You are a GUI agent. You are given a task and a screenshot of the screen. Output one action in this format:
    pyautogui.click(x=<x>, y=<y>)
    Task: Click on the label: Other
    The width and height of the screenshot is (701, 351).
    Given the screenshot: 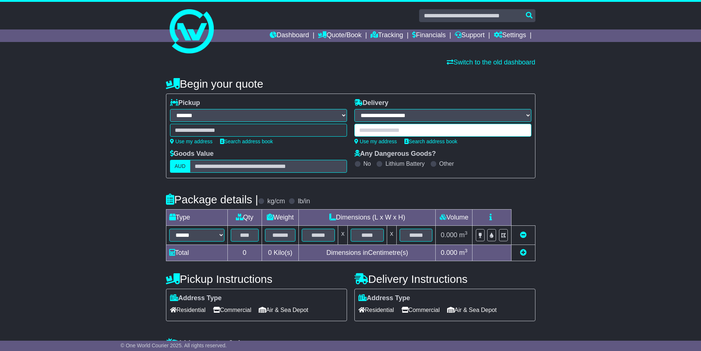 What is the action you would take?
    pyautogui.click(x=447, y=163)
    